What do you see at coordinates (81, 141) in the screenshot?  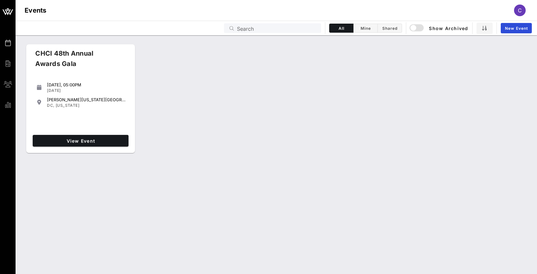 I see `span: View Event` at bounding box center [81, 141].